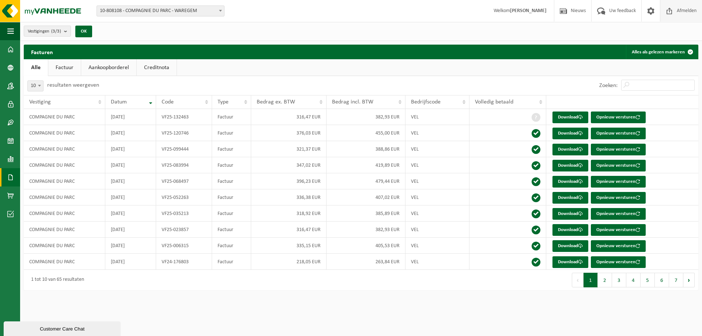  Describe the element at coordinates (662, 280) in the screenshot. I see `button: 6` at that location.